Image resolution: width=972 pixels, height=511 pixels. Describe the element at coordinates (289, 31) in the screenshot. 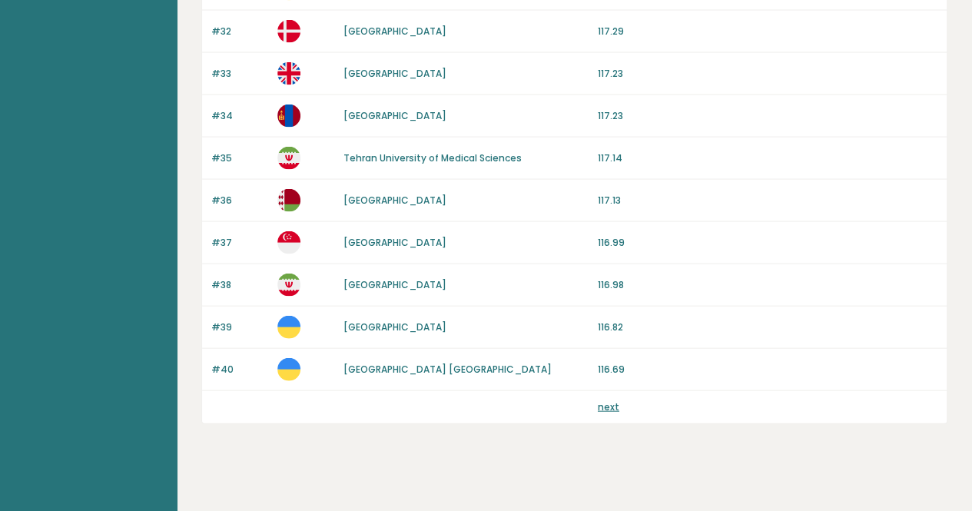

I see `img: dk.svg` at that location.